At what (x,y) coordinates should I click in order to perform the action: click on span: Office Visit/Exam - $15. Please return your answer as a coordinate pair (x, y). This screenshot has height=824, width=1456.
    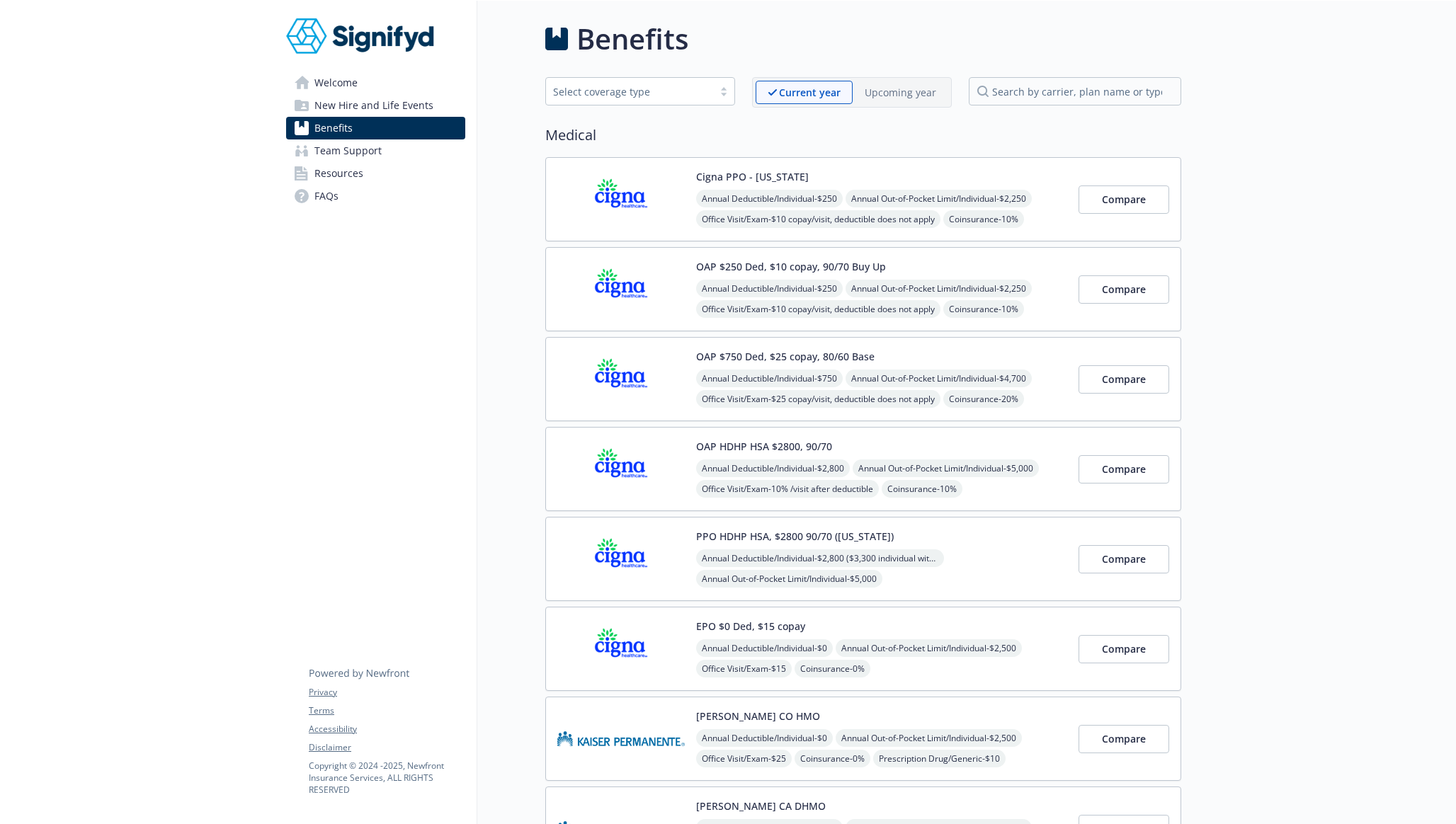
    Looking at the image, I should click on (743, 668).